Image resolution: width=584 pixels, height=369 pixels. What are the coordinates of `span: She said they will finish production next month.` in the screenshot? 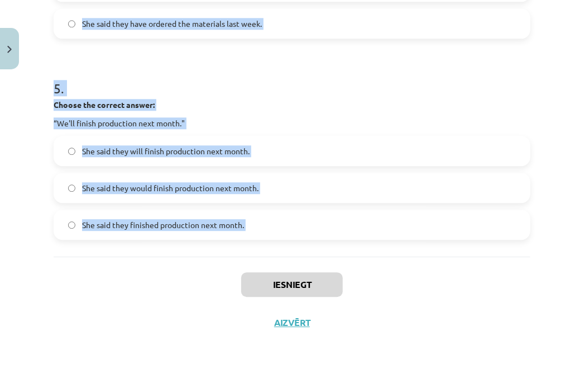 It's located at (166, 151).